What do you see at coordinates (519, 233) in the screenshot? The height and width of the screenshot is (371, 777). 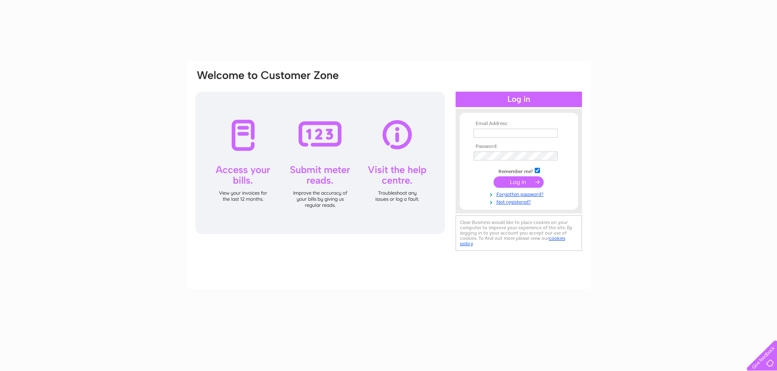 I see `div: Clear Business would like to place cookies on your computer to improve your experience of the sit...` at bounding box center [519, 233].